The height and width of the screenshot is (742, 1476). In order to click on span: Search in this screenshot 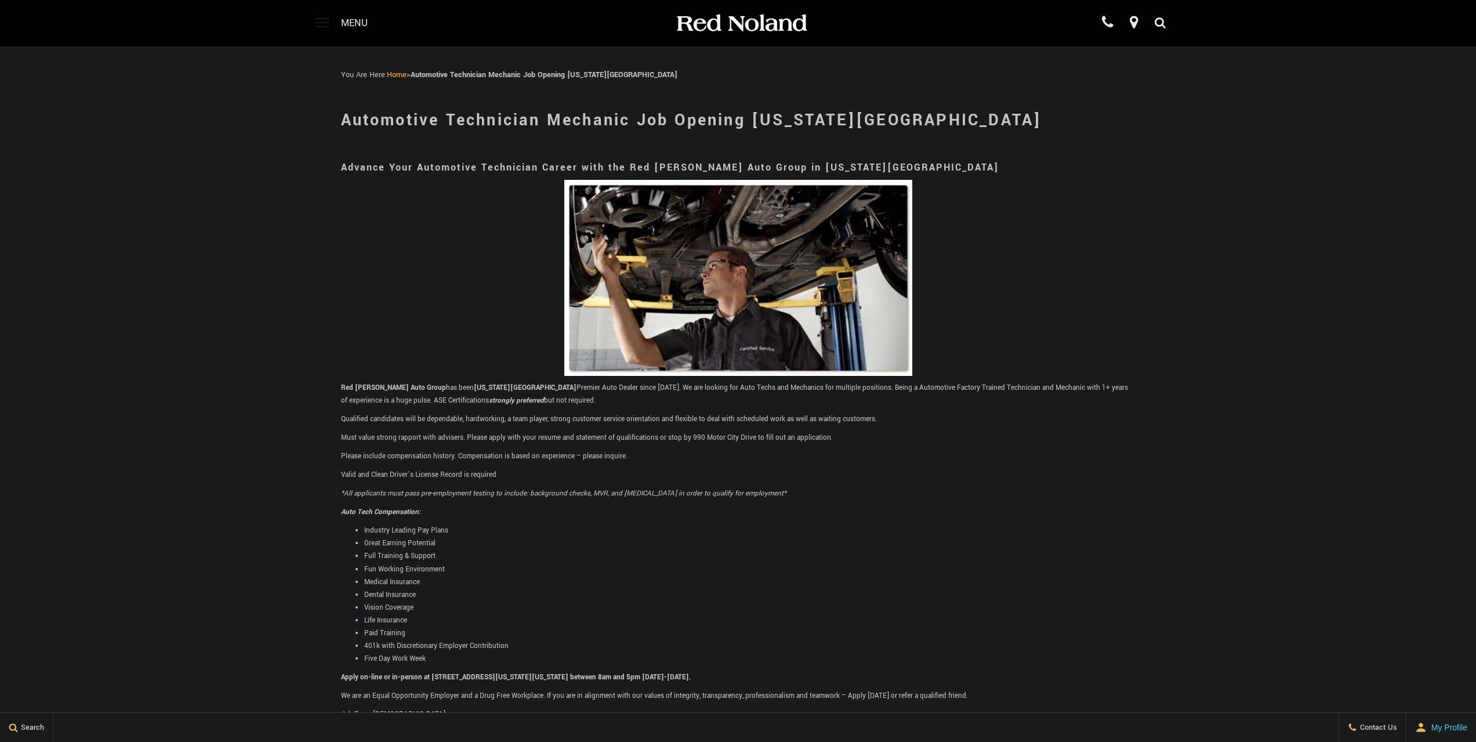, I will do `click(31, 727)`.